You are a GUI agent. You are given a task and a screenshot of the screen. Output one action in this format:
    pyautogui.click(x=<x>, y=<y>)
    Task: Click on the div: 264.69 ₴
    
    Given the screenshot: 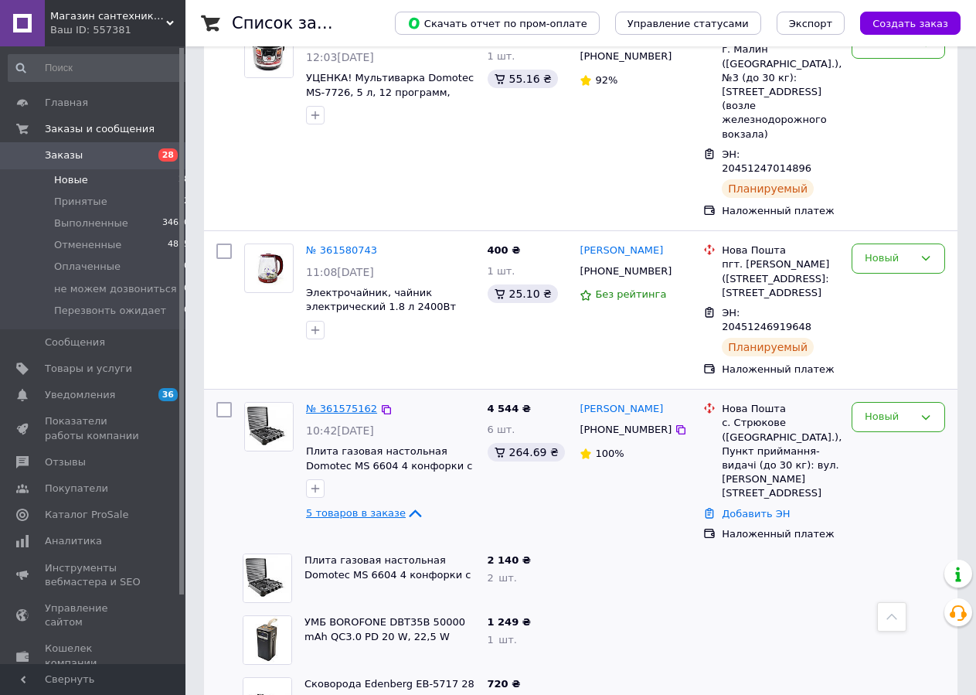 What is the action you would take?
    pyautogui.click(x=526, y=452)
    